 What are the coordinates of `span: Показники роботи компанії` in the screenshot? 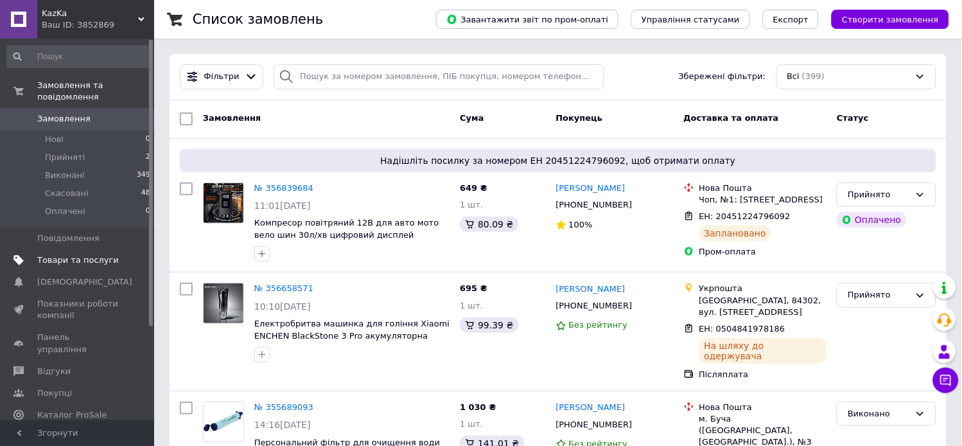 It's located at (78, 309).